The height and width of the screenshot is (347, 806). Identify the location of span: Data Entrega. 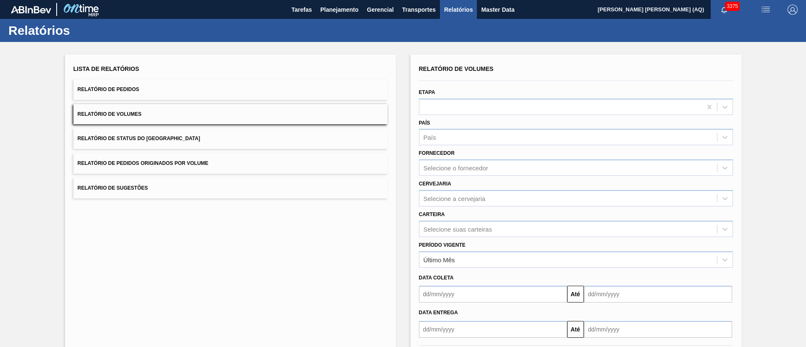
(438, 313).